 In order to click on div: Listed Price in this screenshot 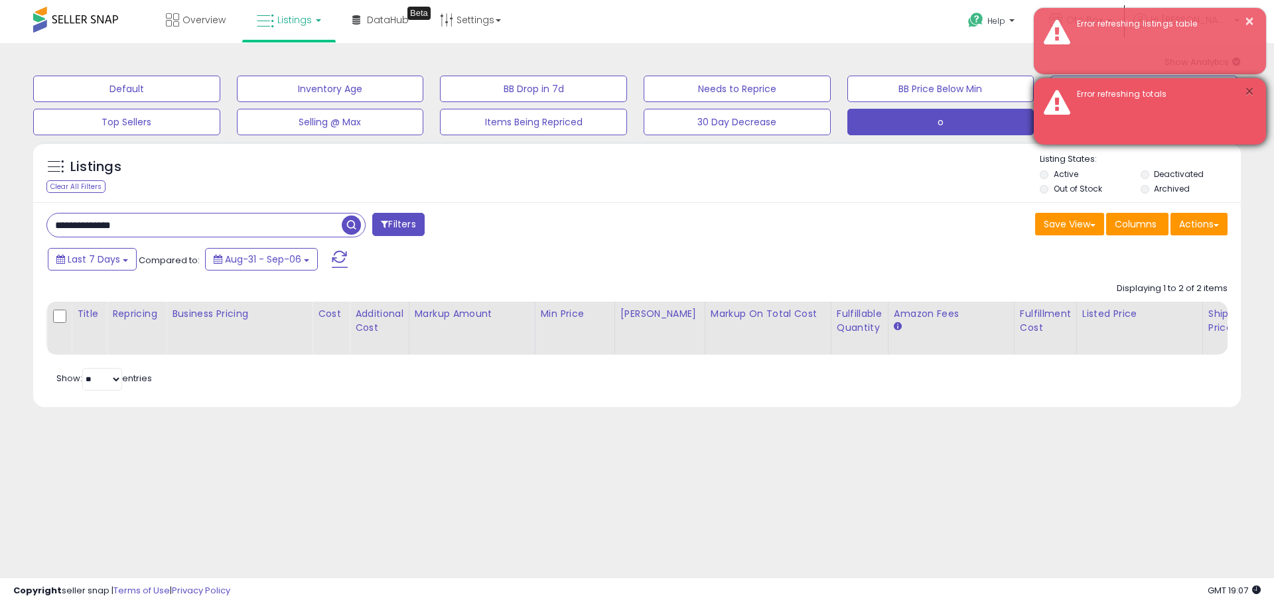, I will do `click(1139, 314)`.